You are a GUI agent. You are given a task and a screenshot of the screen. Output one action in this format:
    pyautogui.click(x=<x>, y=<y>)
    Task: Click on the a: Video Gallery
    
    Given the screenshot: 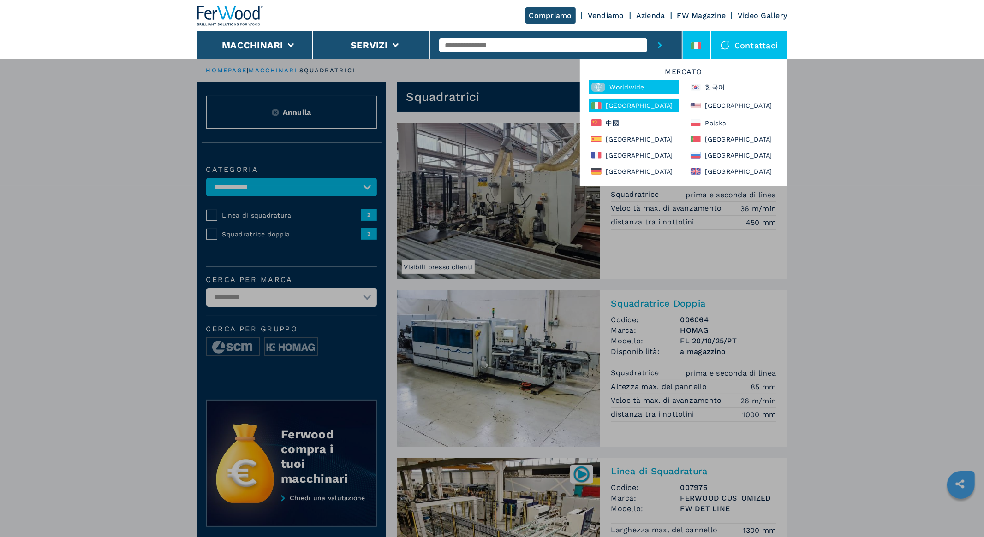 What is the action you would take?
    pyautogui.click(x=762, y=15)
    